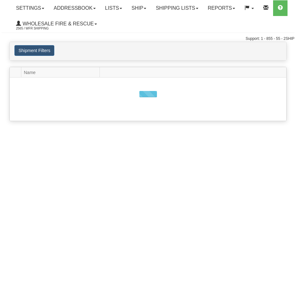 This screenshot has width=296, height=288. Describe the element at coordinates (148, 39) in the screenshot. I see `div: Support: 1 - 855 - 55 - 2SHIP` at that location.